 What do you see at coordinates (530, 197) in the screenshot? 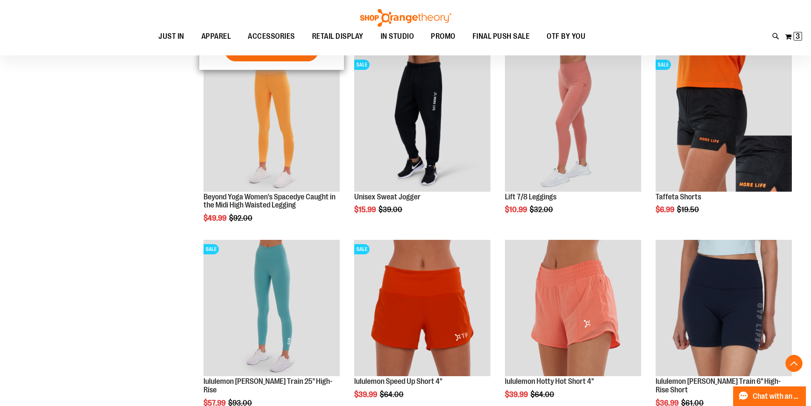
I see `a: Lift 7/8 Leggings` at bounding box center [530, 197].